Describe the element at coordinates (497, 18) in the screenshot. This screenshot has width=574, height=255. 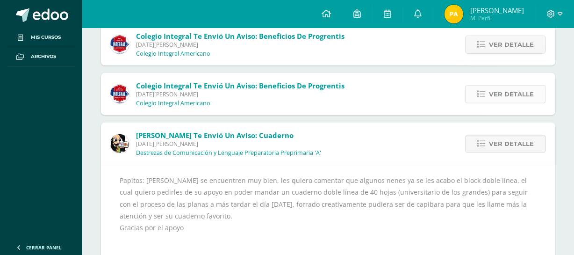
I see `span: Mi Perfil` at that location.